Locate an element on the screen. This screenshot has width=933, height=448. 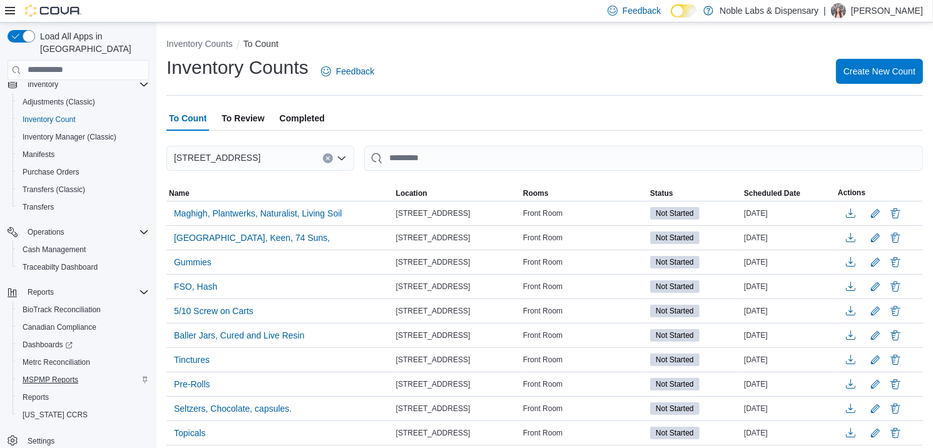
span: Traceabilty Dashboard is located at coordinates (83, 267).